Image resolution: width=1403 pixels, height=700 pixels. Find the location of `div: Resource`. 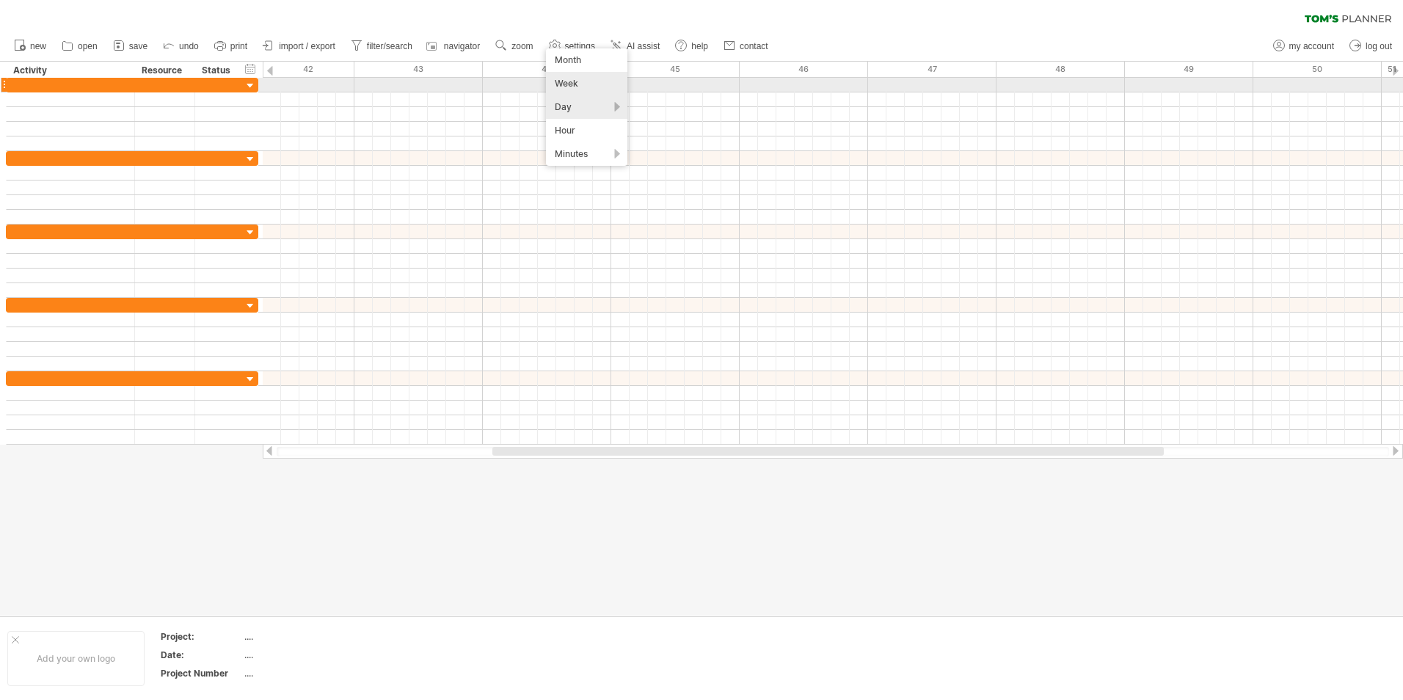

div: Resource is located at coordinates (164, 70).